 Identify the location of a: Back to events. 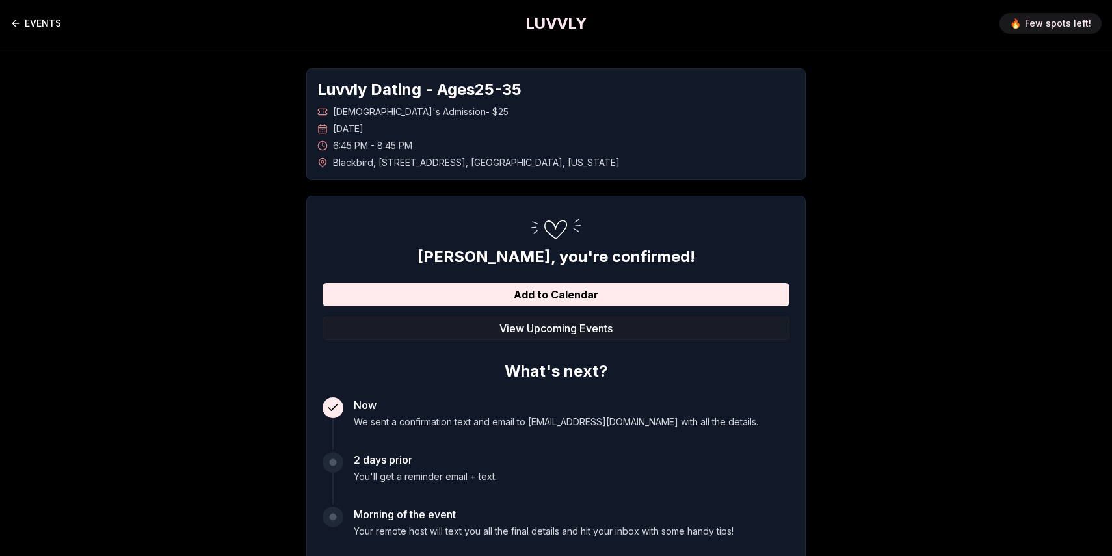
(36, 23).